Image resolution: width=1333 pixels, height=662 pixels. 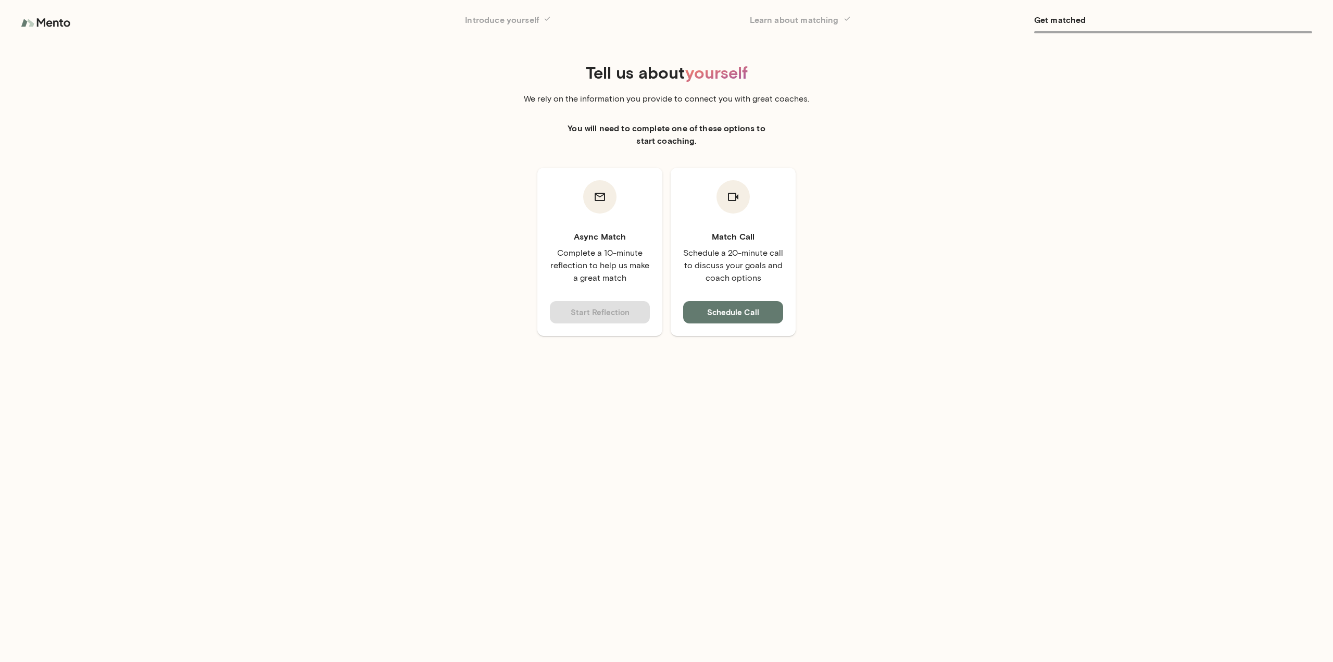 What do you see at coordinates (604, 20) in the screenshot?
I see `h6: Introduce yourself` at bounding box center [604, 20].